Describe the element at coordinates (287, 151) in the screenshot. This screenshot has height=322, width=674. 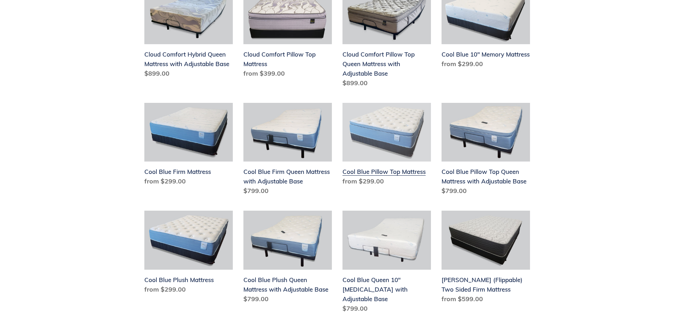
I see `a: Cool Blue Firm Queen Mattress with Adjustable Base` at that location.